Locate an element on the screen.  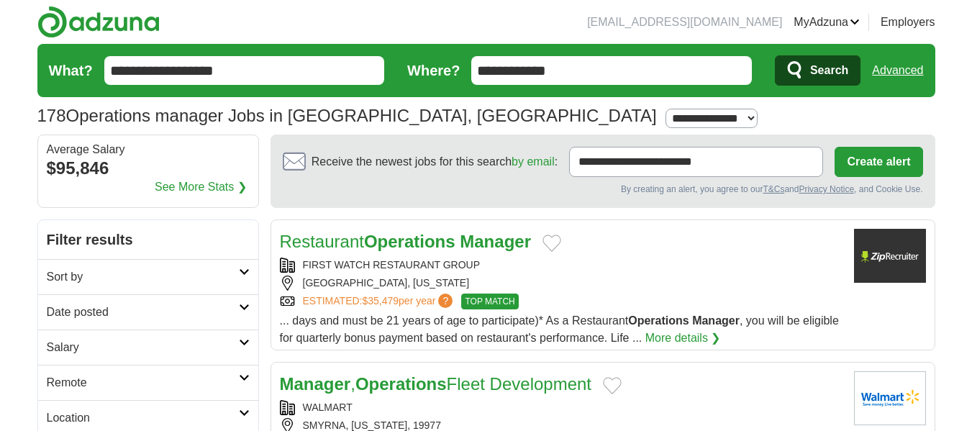
a: T&Cs is located at coordinates (774, 189).